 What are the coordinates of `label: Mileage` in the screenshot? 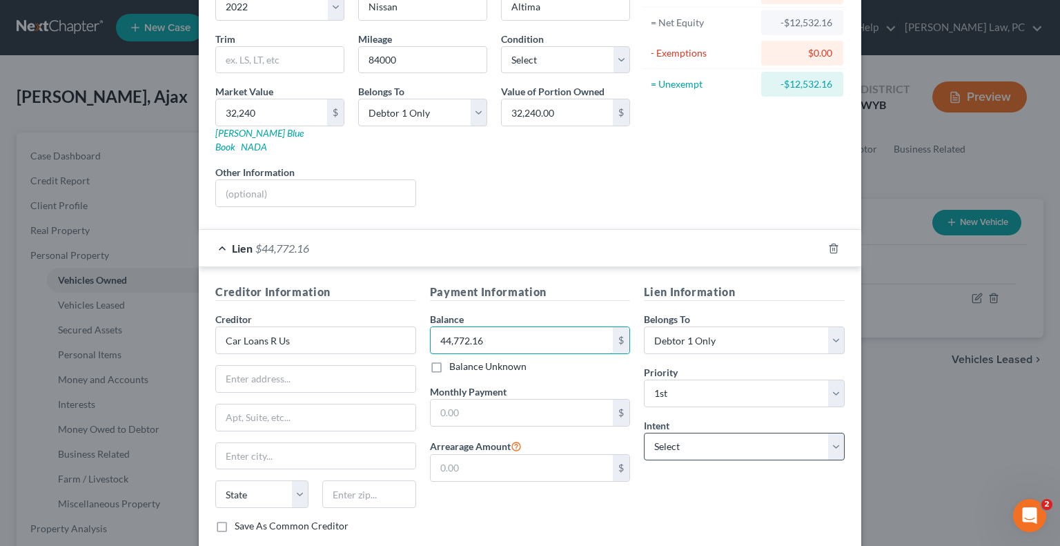 It's located at (375, 39).